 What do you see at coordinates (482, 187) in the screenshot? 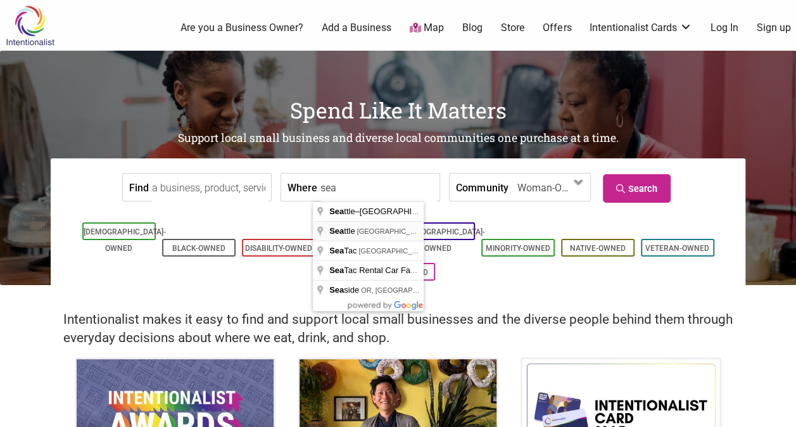
I see `label: Community` at bounding box center [482, 187].